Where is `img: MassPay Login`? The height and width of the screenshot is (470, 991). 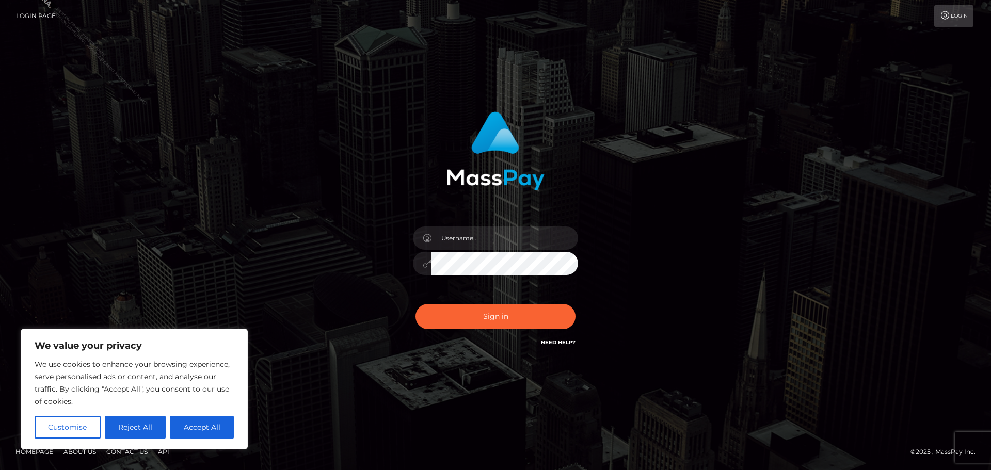
img: MassPay Login is located at coordinates (496, 151).